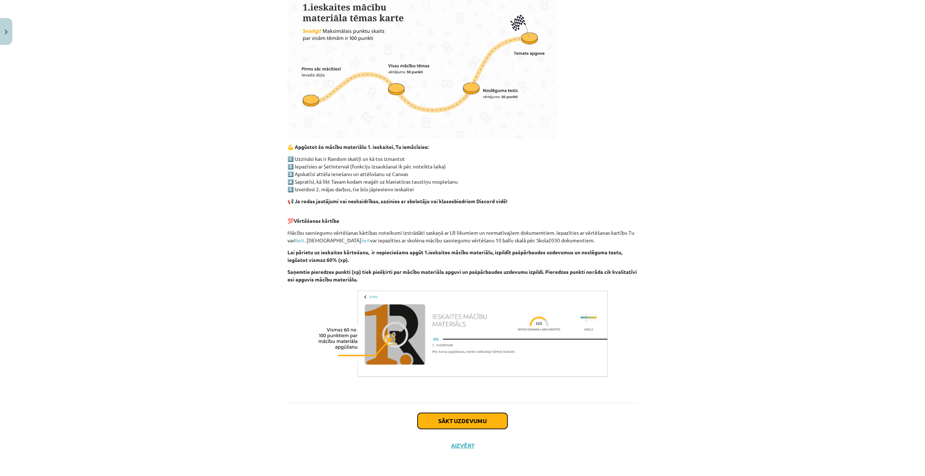 This screenshot has width=925, height=476. What do you see at coordinates (316, 221) in the screenshot?
I see `b: Vērtēšanas kārtība` at bounding box center [316, 221].